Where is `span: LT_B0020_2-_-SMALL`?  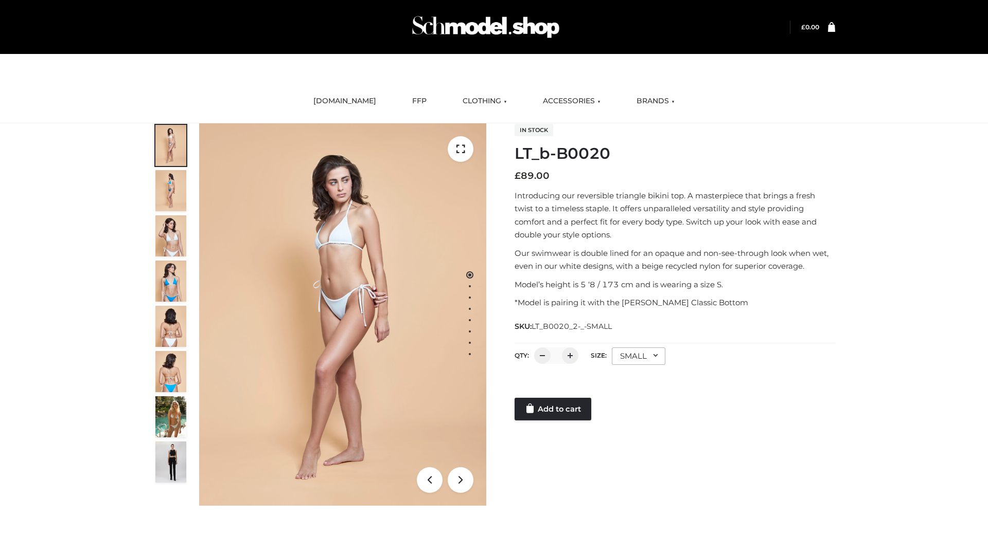 span: LT_B0020_2-_-SMALL is located at coordinates (571, 327).